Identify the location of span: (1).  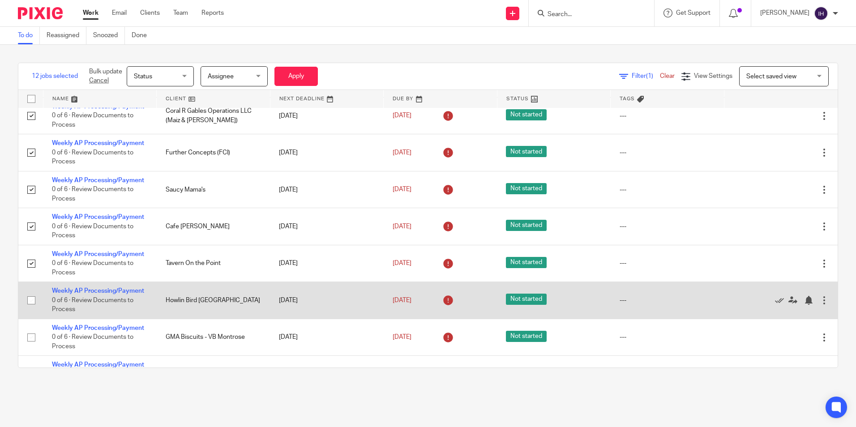
(650, 76).